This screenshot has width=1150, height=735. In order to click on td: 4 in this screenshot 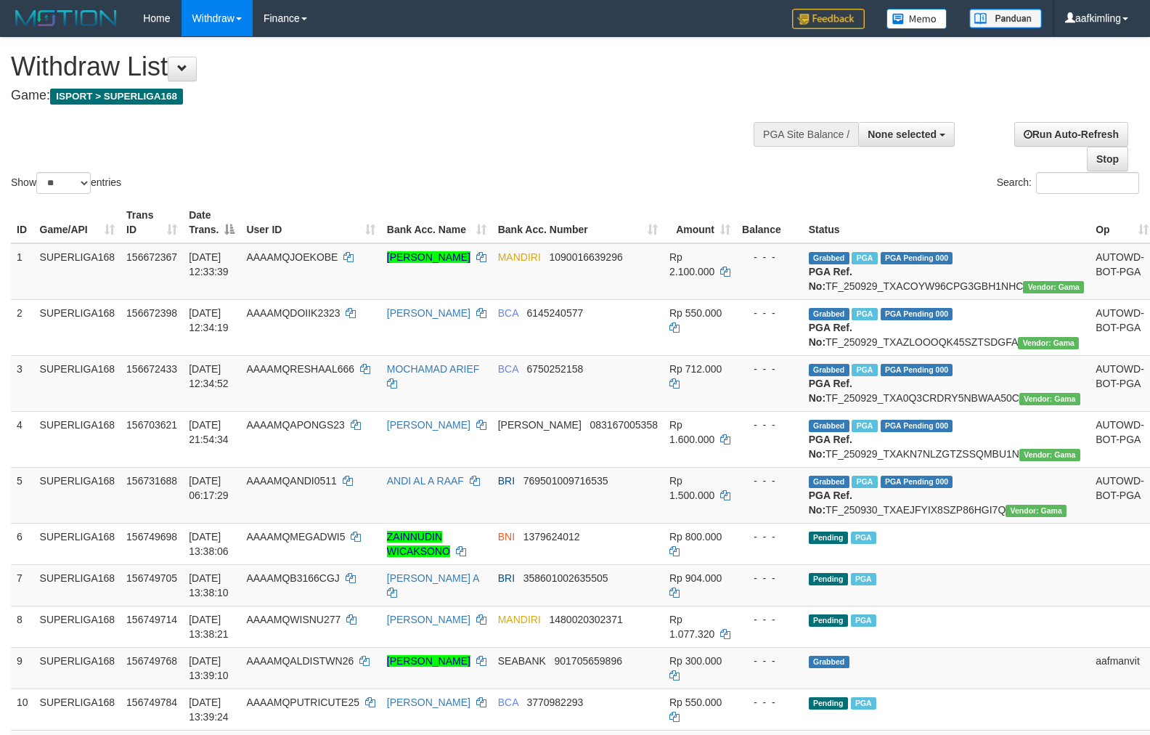, I will do `click(23, 439)`.